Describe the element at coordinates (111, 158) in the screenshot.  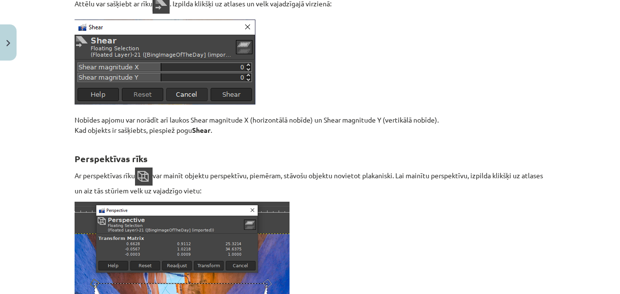
I see `strong: Perspektīvas rīks` at that location.